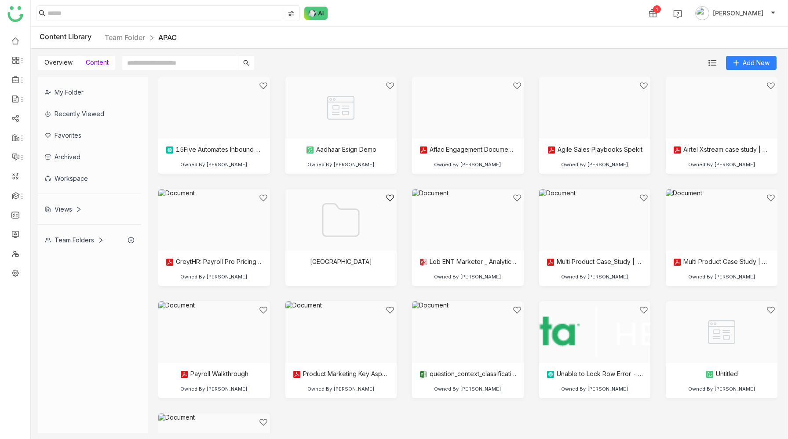 The height and width of the screenshot is (439, 788). Describe the element at coordinates (89, 113) in the screenshot. I see `div: Recently Viewed` at that location.